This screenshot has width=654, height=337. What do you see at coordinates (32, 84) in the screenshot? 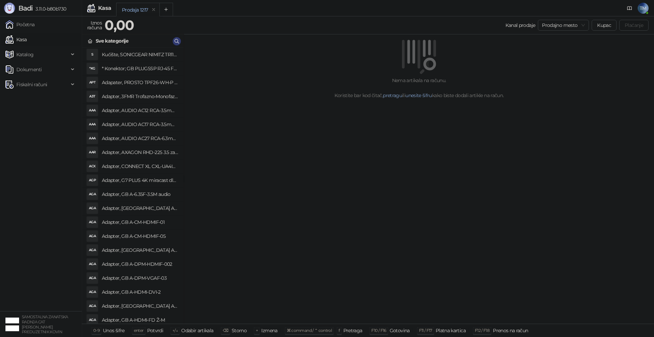
I see `span: Fiskalni računi` at bounding box center [32, 84].